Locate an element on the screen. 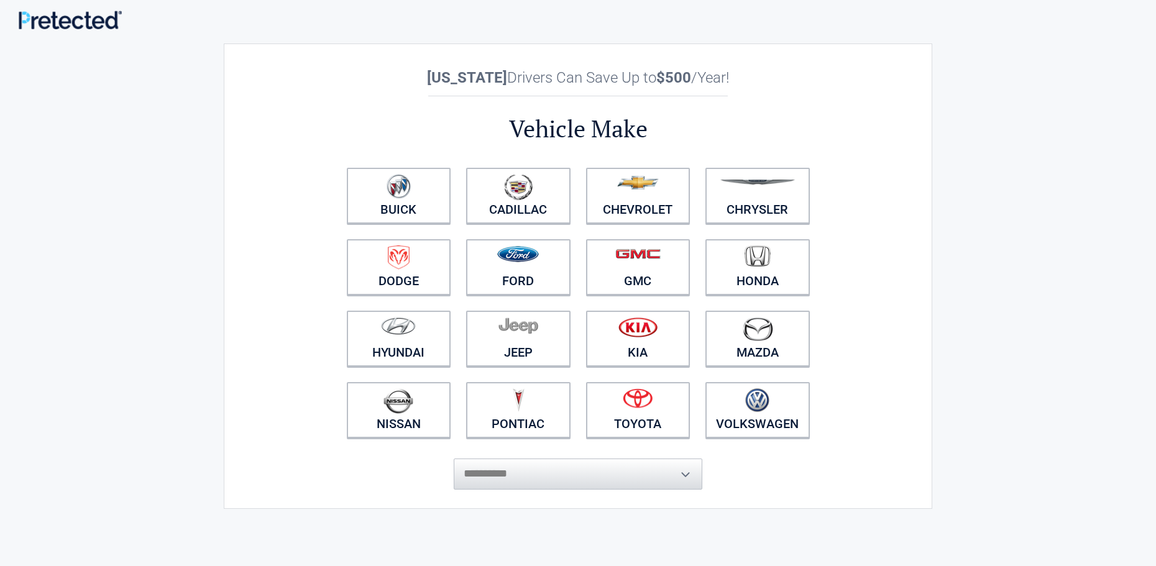 This screenshot has width=1156, height=566. b: $500 is located at coordinates (674, 78).